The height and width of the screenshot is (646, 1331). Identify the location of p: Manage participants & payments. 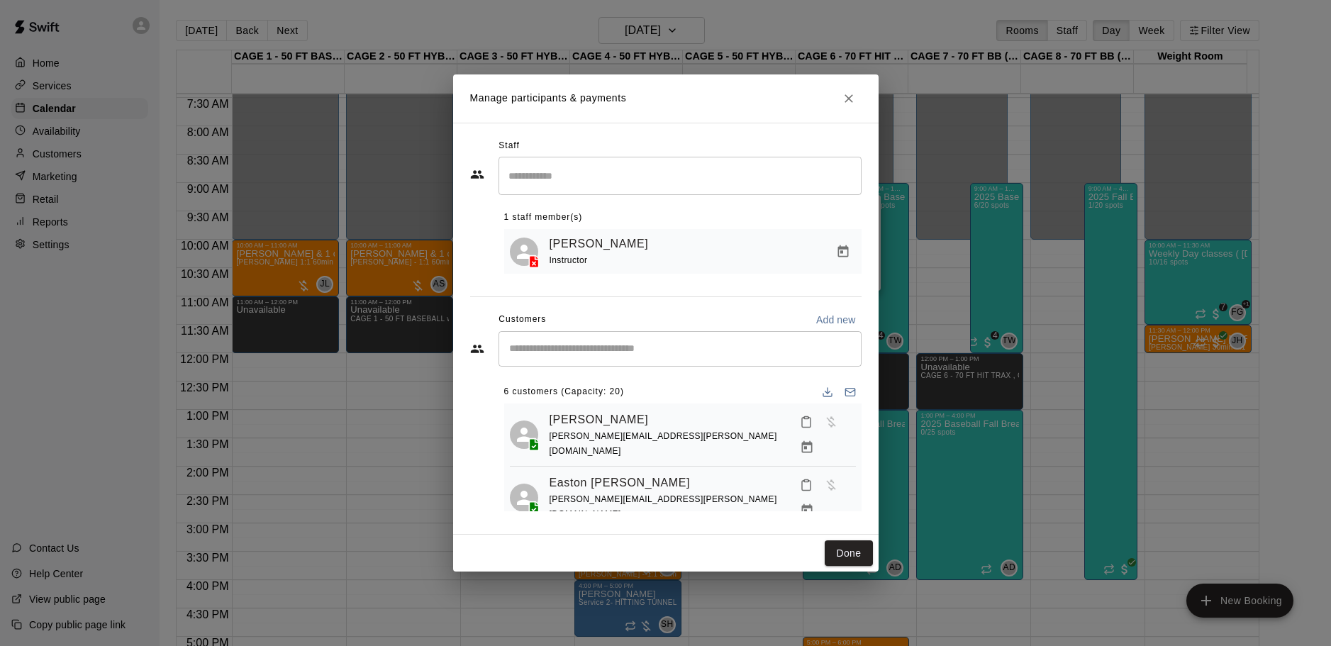
(548, 98).